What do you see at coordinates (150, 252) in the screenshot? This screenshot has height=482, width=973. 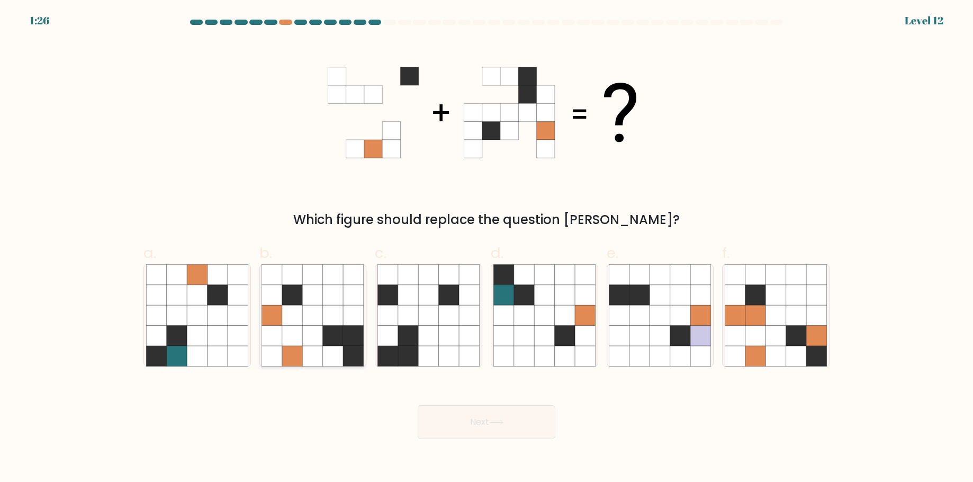 I see `span: a.` at bounding box center [150, 252].